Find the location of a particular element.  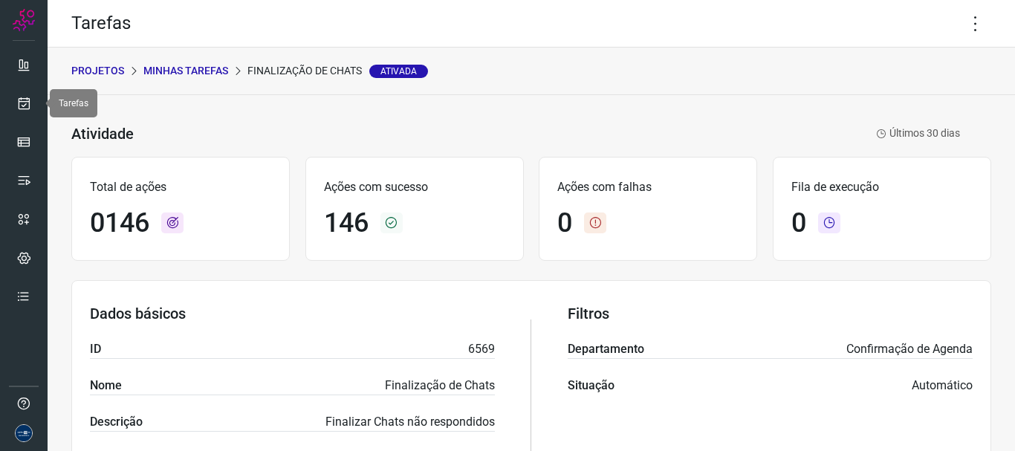

p: Ações com sucesso is located at coordinates (415, 187).